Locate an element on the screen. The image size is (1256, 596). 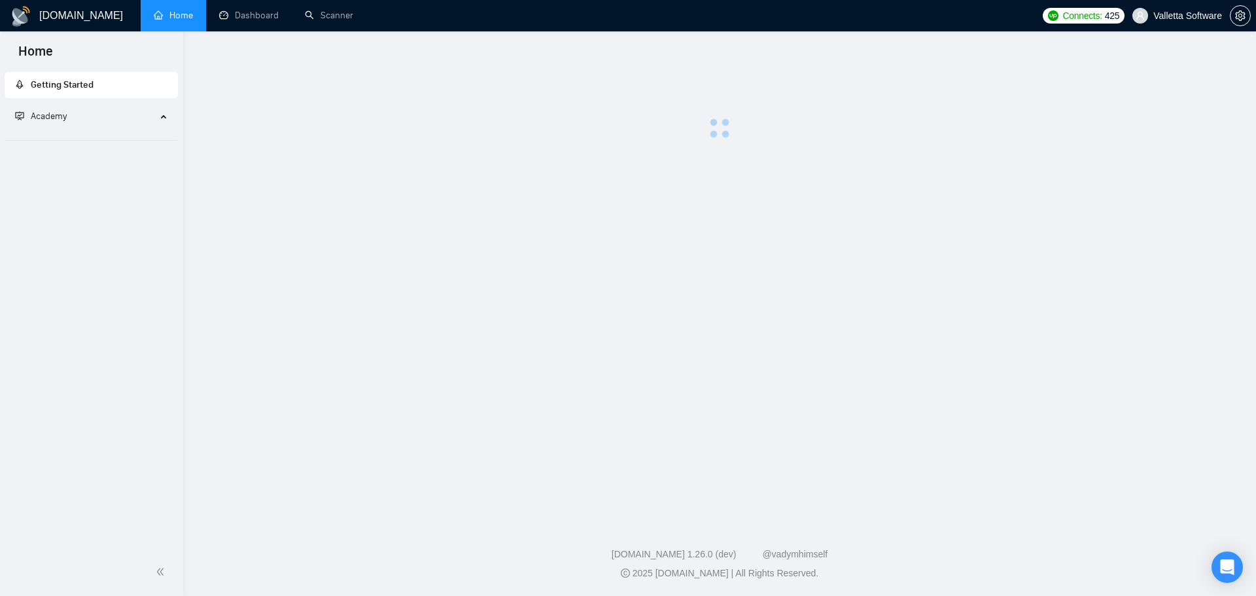
img: upwork-logo.png is located at coordinates (1054, 16).